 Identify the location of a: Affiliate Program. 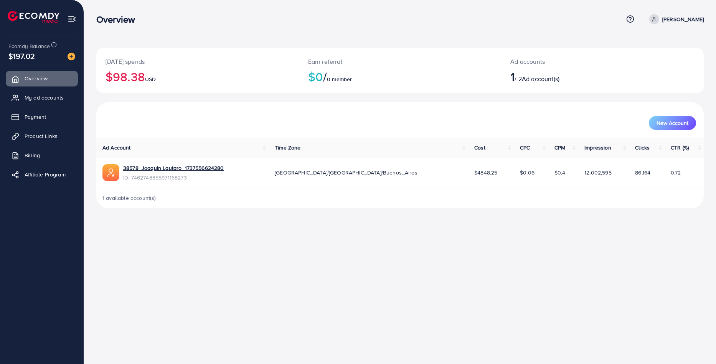
(42, 174).